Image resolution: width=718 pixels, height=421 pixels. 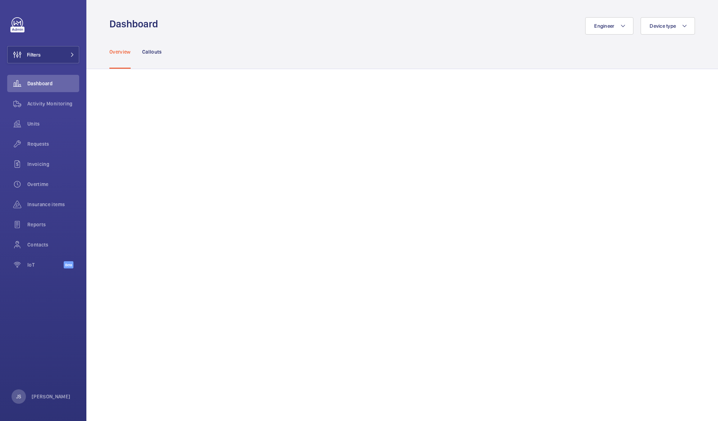 I want to click on span: Invoicing, so click(x=53, y=164).